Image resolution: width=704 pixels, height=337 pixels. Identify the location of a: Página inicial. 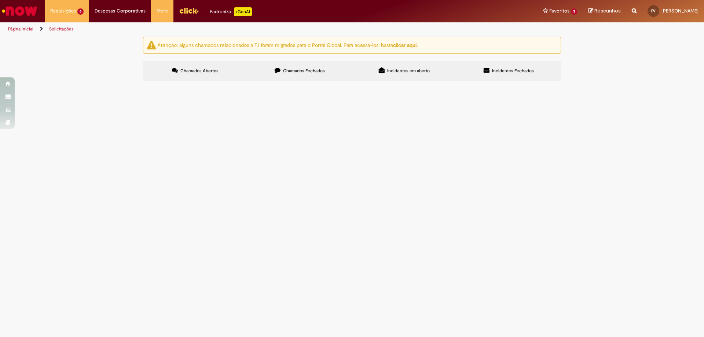
(21, 29).